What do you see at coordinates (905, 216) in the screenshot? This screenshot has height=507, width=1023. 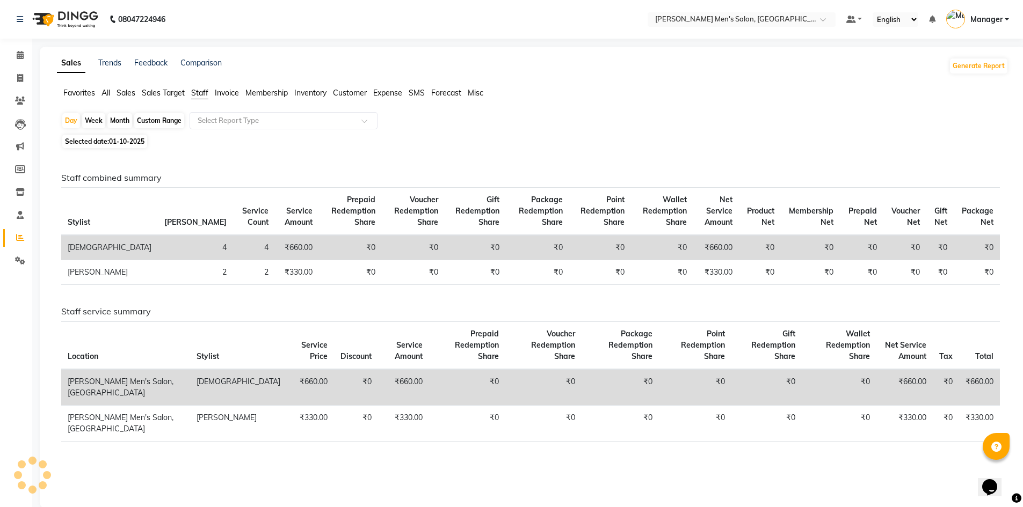 I see `span: Voucher Net` at bounding box center [905, 216].